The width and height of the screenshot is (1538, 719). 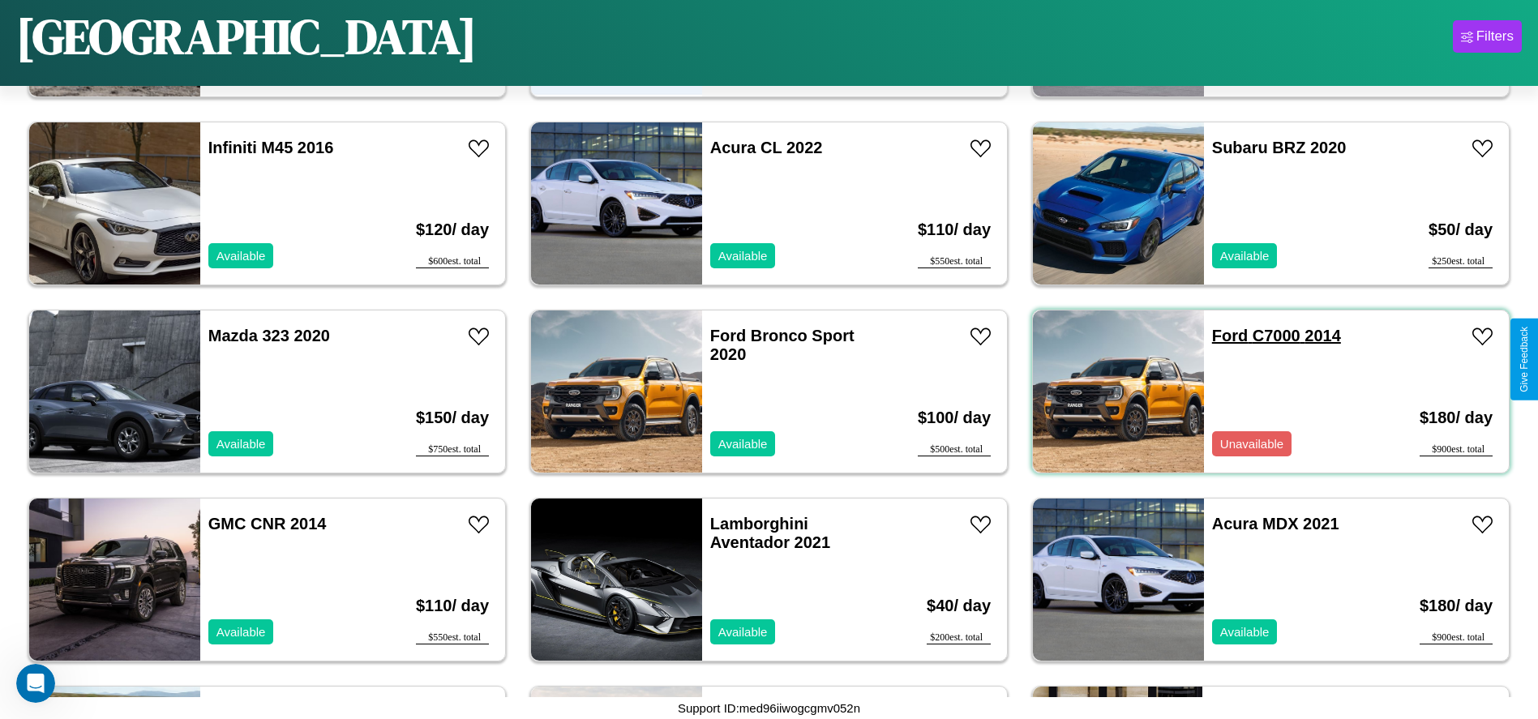 What do you see at coordinates (453, 229) in the screenshot?
I see `h3: $ 120 / day` at bounding box center [453, 229].